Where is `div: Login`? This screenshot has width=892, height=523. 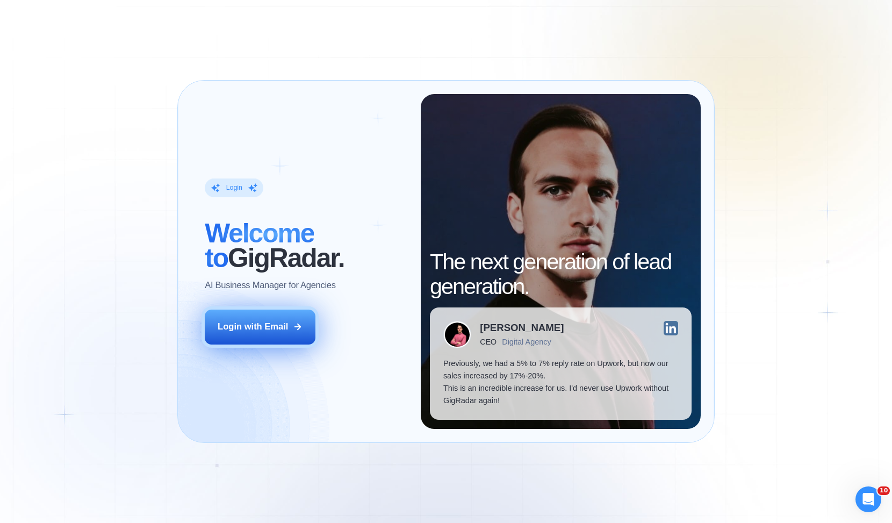 div: Login is located at coordinates (234, 188).